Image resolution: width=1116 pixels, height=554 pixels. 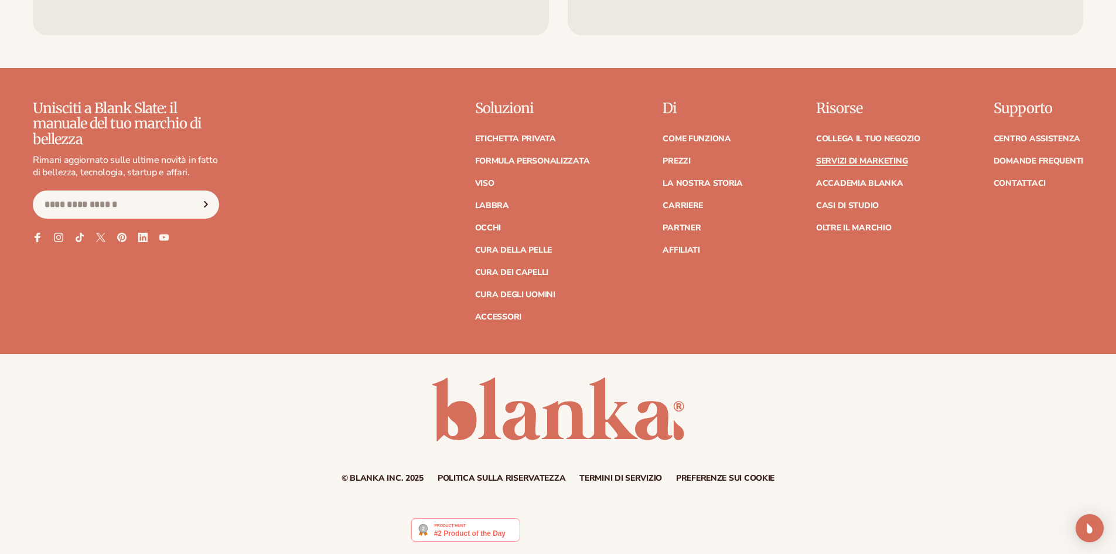 I want to click on font: Carriere, so click(x=683, y=205).